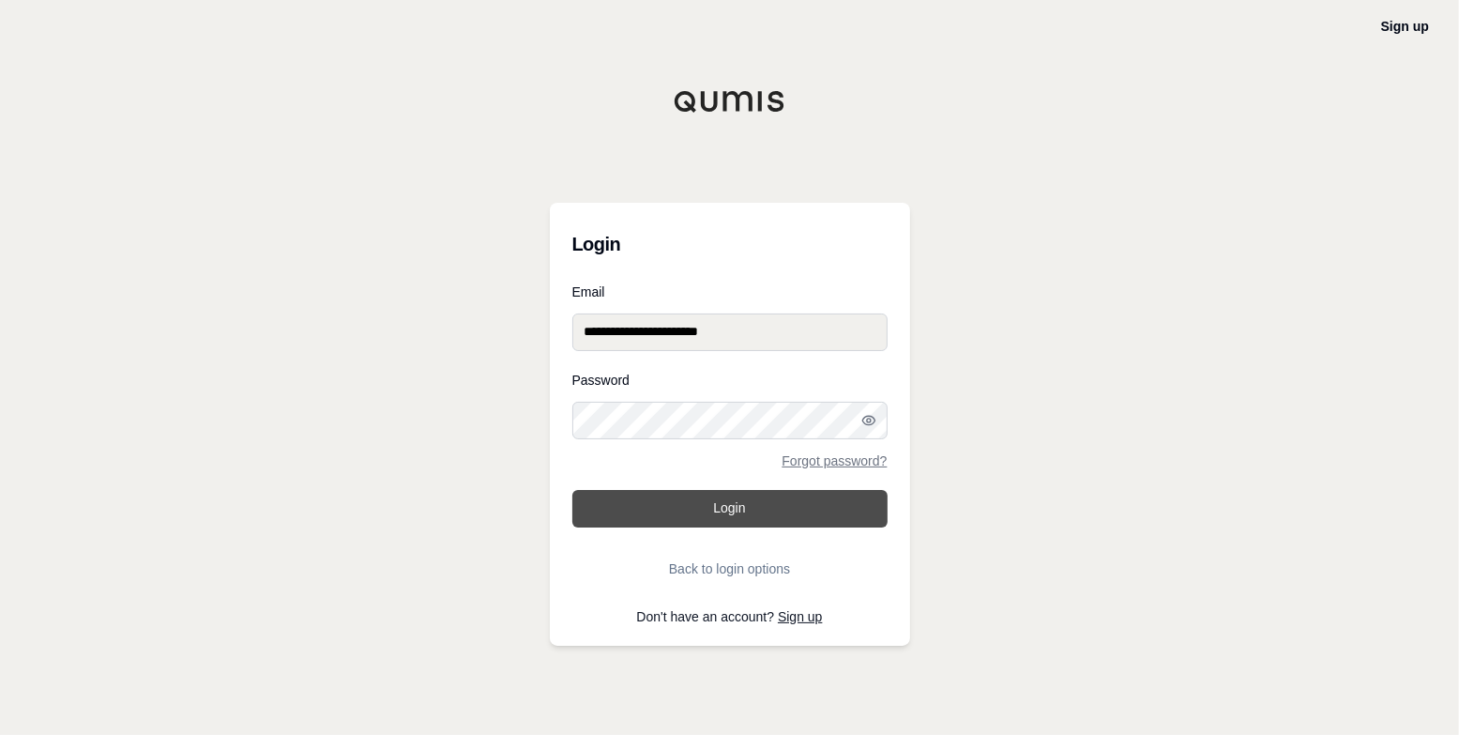 The image size is (1459, 735). Describe the element at coordinates (730, 509) in the screenshot. I see `button: Login` at that location.